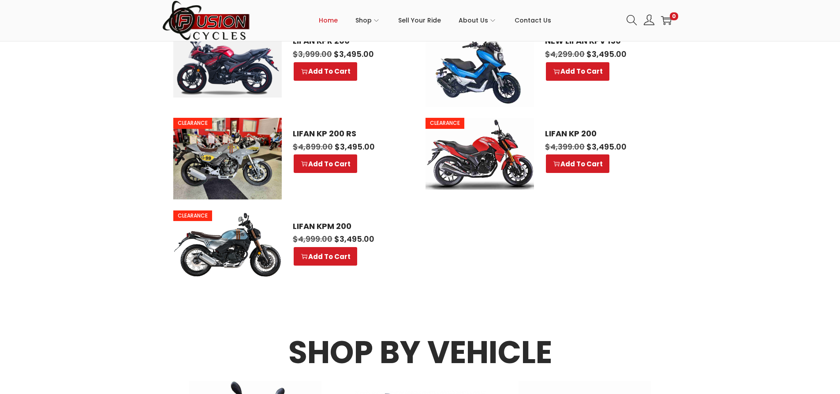 This screenshot has height=394, width=840. Describe the element at coordinates (348, 41) in the screenshot. I see `a: LIFAN KPR 200` at that location.